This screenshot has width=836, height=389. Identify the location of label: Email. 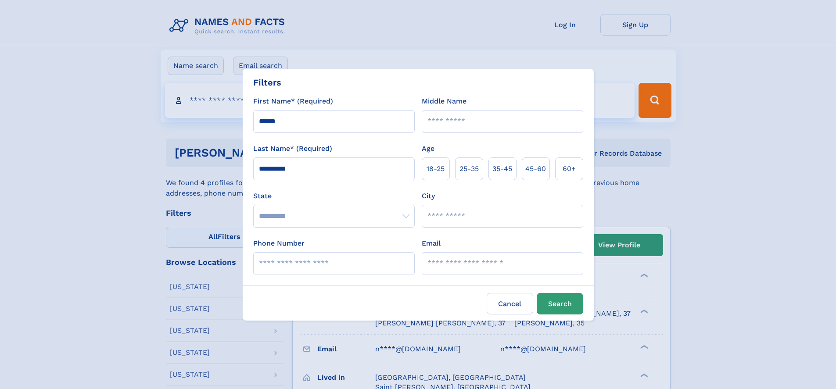
(431, 244).